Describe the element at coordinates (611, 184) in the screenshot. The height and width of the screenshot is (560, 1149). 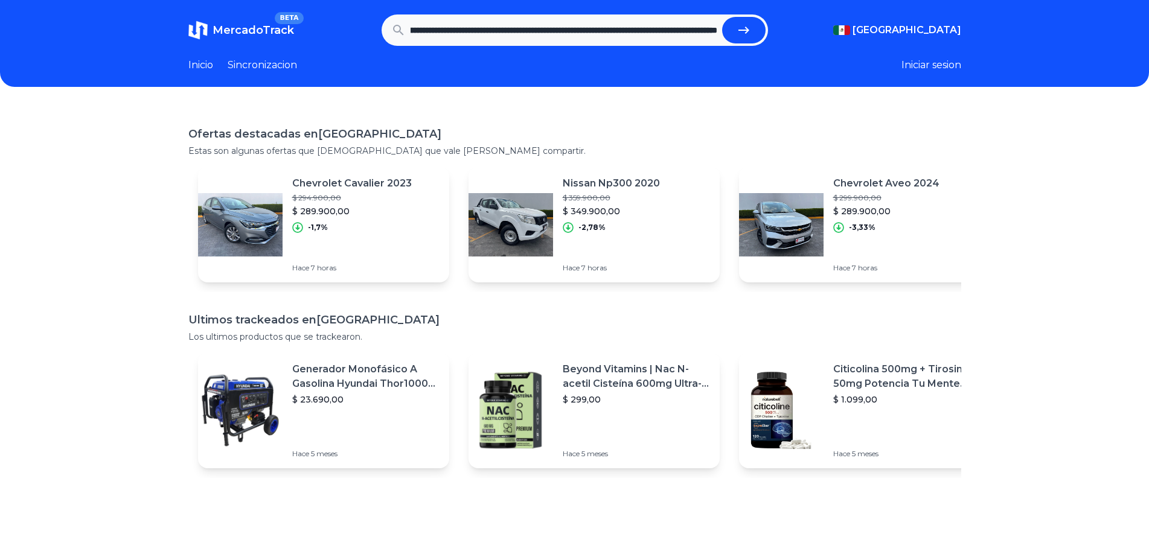
I see `p: Nissan Np300 2020` at that location.